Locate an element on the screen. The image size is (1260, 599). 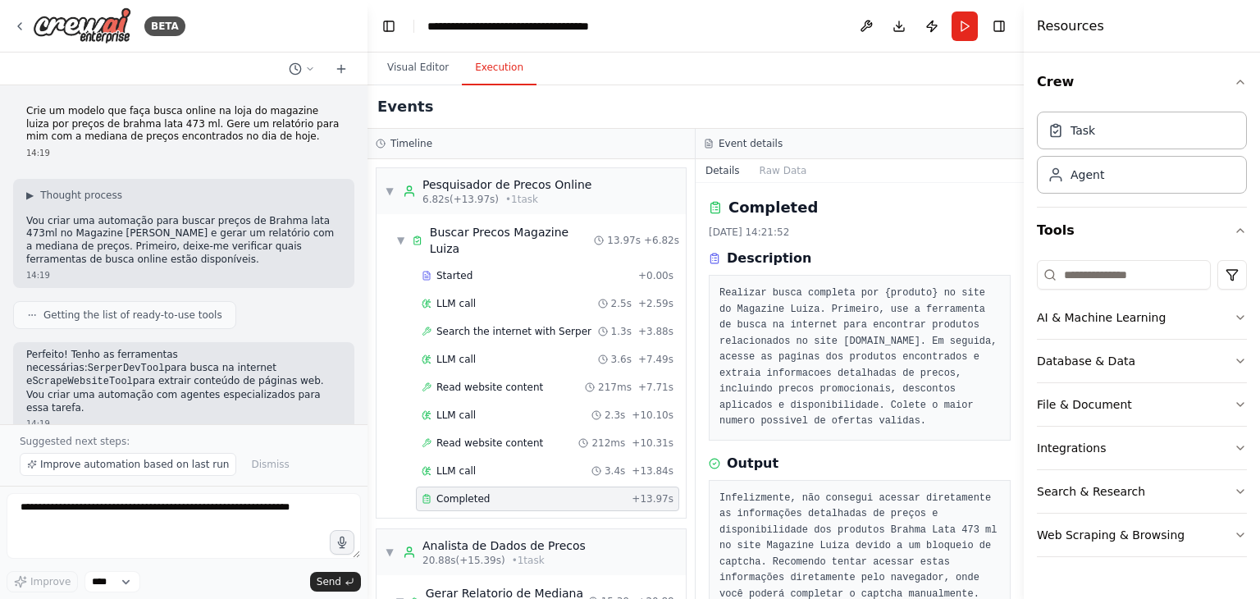
button: Send is located at coordinates (335, 582).